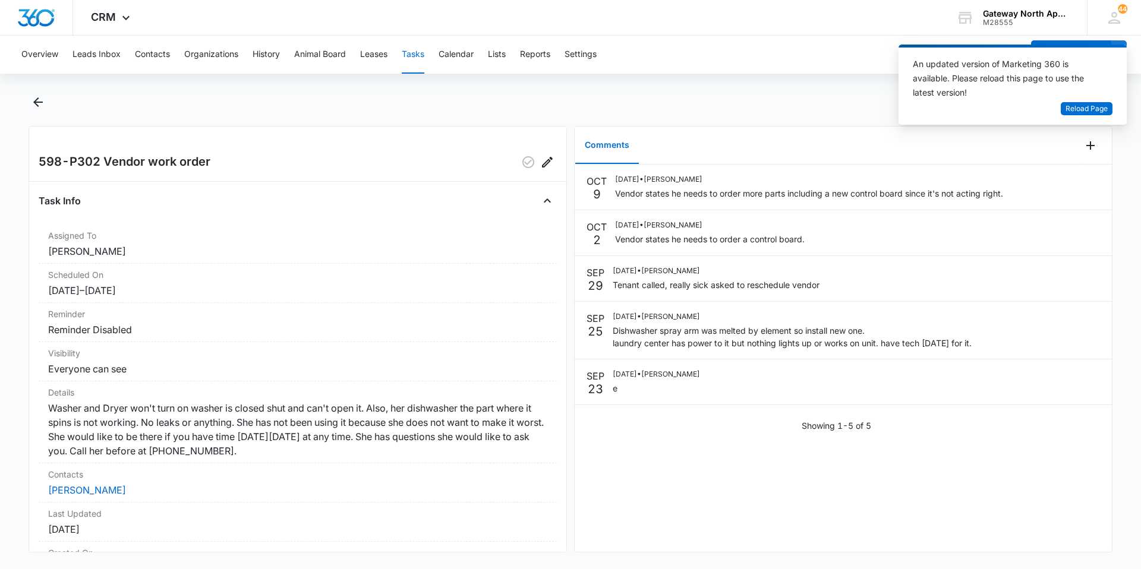 The height and width of the screenshot is (569, 1141). What do you see at coordinates (809, 193) in the screenshot?
I see `p: Vendor states he needs to order more parts including a new control board since it's not acting ri...` at bounding box center [809, 193].